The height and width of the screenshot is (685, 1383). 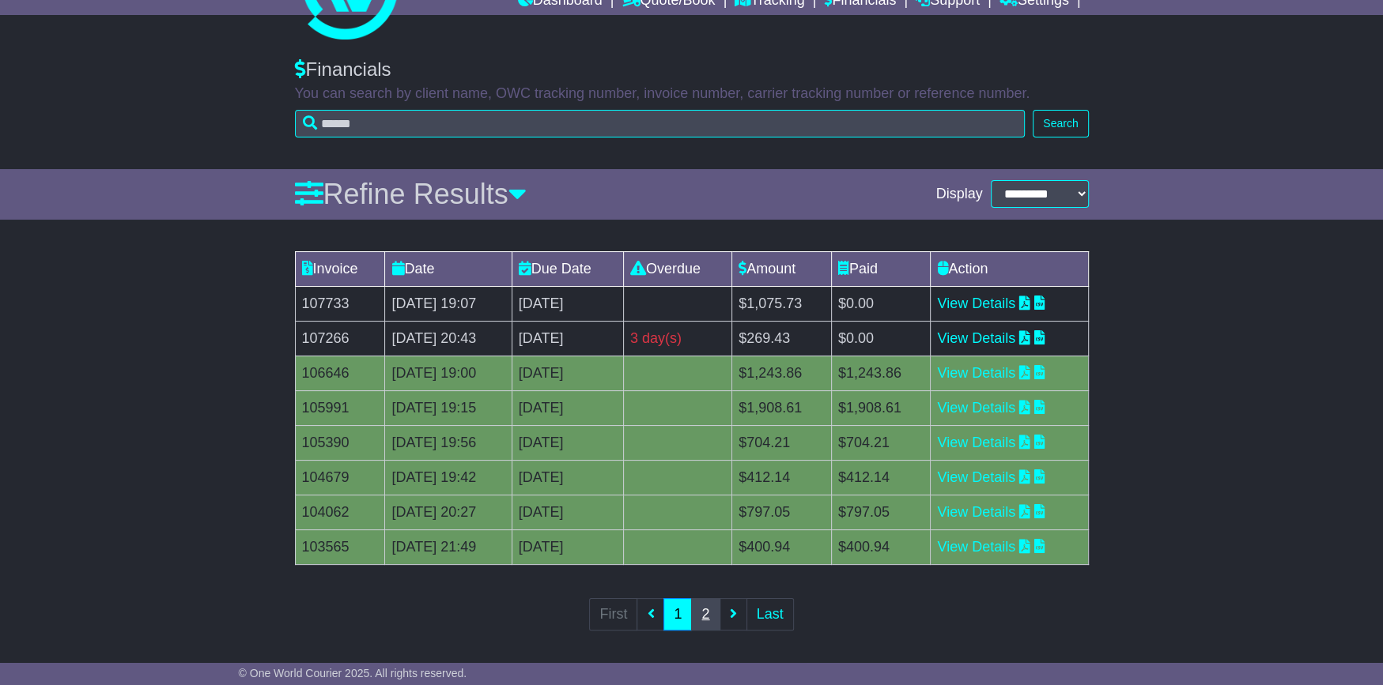 I want to click on td: 107733, so click(x=340, y=304).